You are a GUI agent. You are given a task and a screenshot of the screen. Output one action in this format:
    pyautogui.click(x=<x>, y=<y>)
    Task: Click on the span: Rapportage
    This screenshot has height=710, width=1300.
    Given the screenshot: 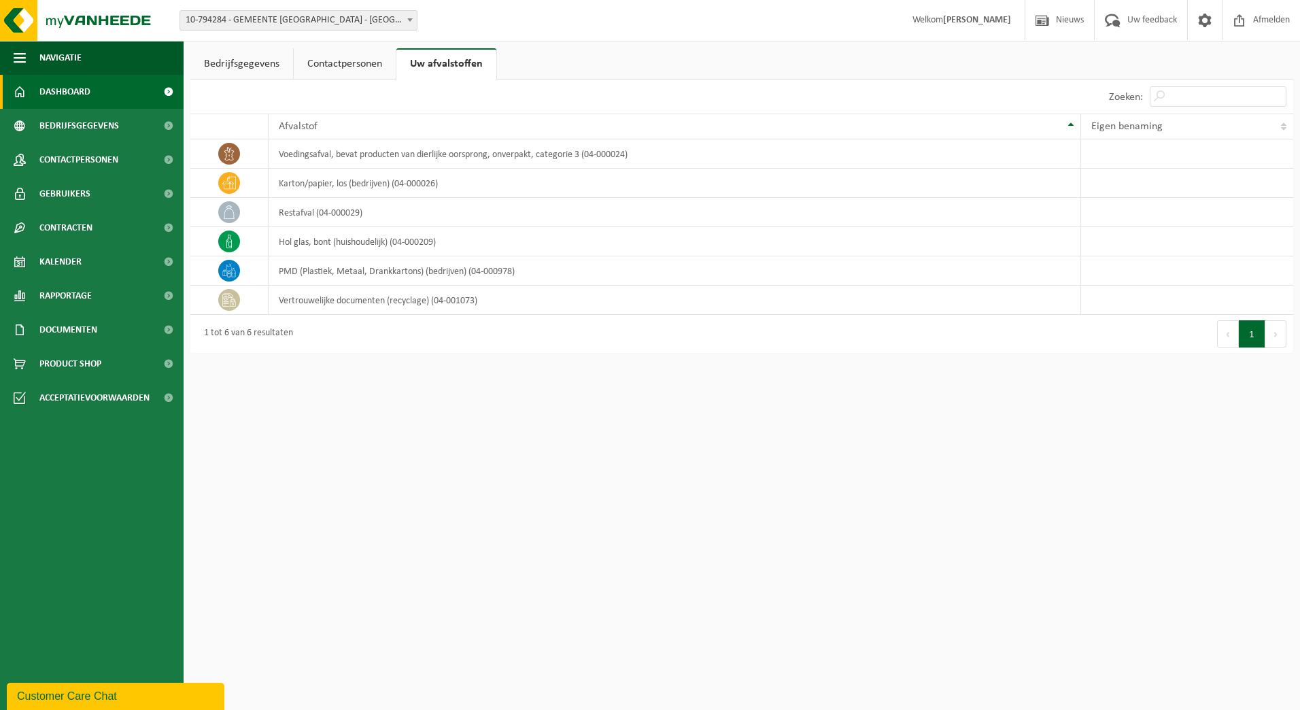 What is the action you would take?
    pyautogui.click(x=65, y=296)
    